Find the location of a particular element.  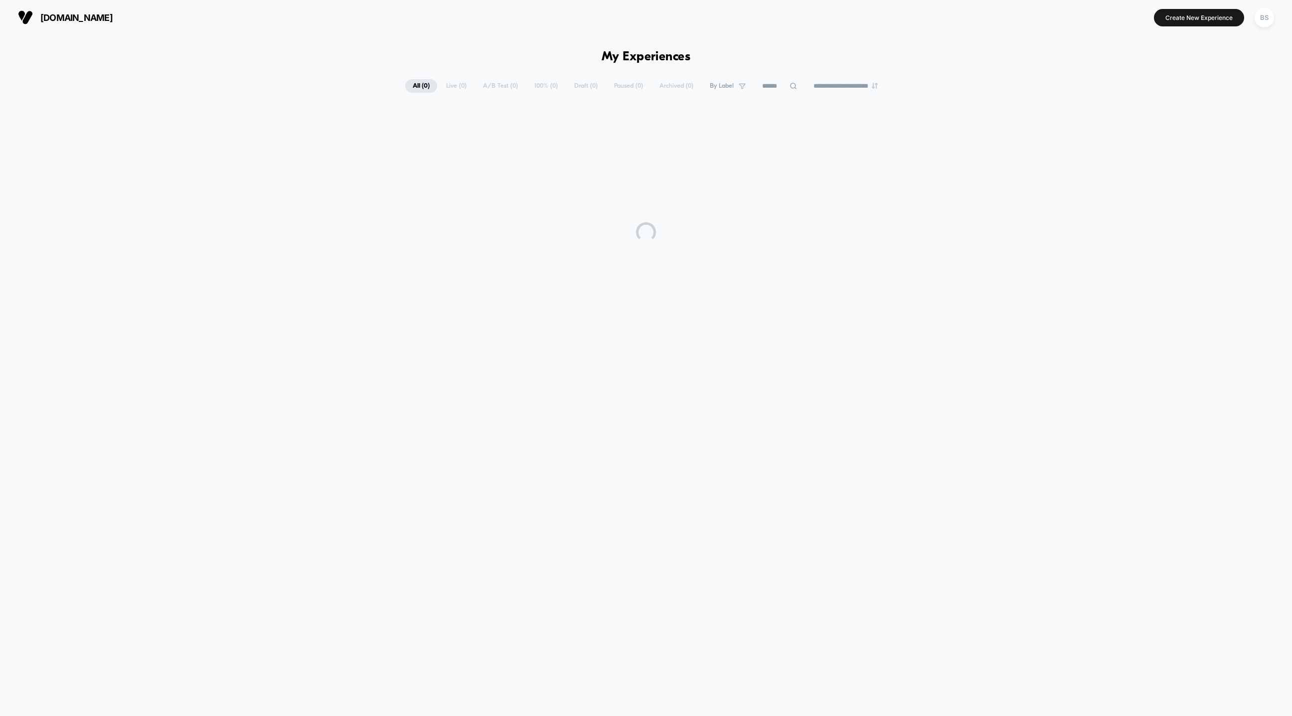

div: BS is located at coordinates (1264, 17).